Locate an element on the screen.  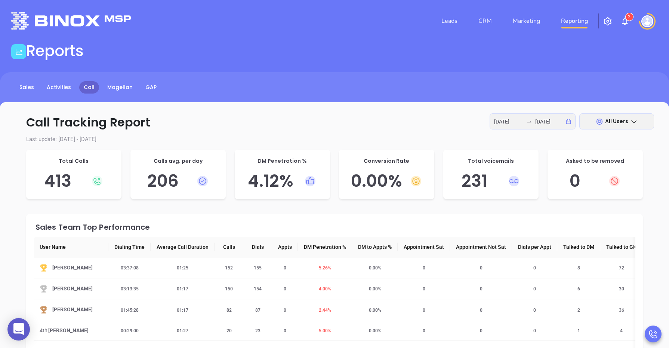
h5: 0.00 % is located at coordinates (386, 181).